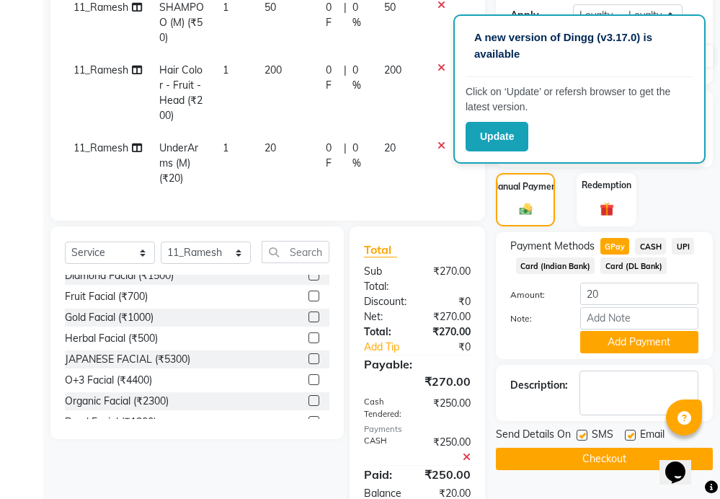 This screenshot has height=499, width=720. I want to click on span: Email, so click(652, 435).